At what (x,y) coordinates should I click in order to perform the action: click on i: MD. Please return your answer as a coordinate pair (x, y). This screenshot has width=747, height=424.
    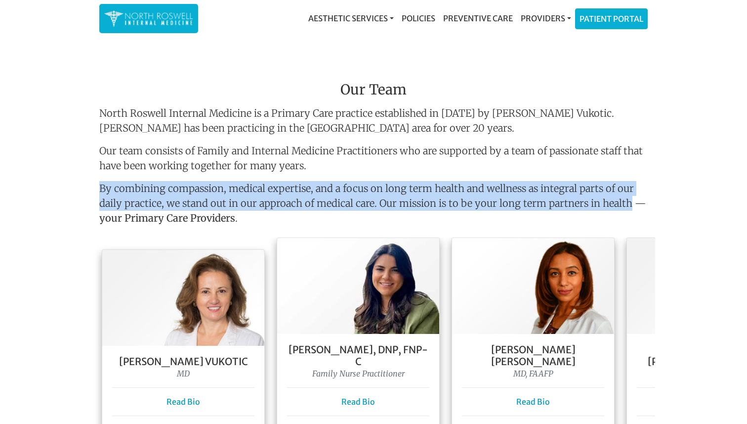
    Looking at the image, I should click on (183, 373).